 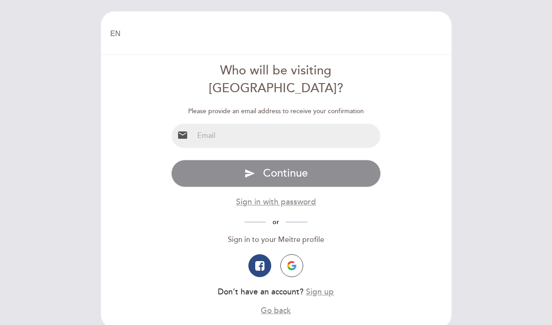 What do you see at coordinates (276, 222) in the screenshot?
I see `span: or` at bounding box center [276, 222].